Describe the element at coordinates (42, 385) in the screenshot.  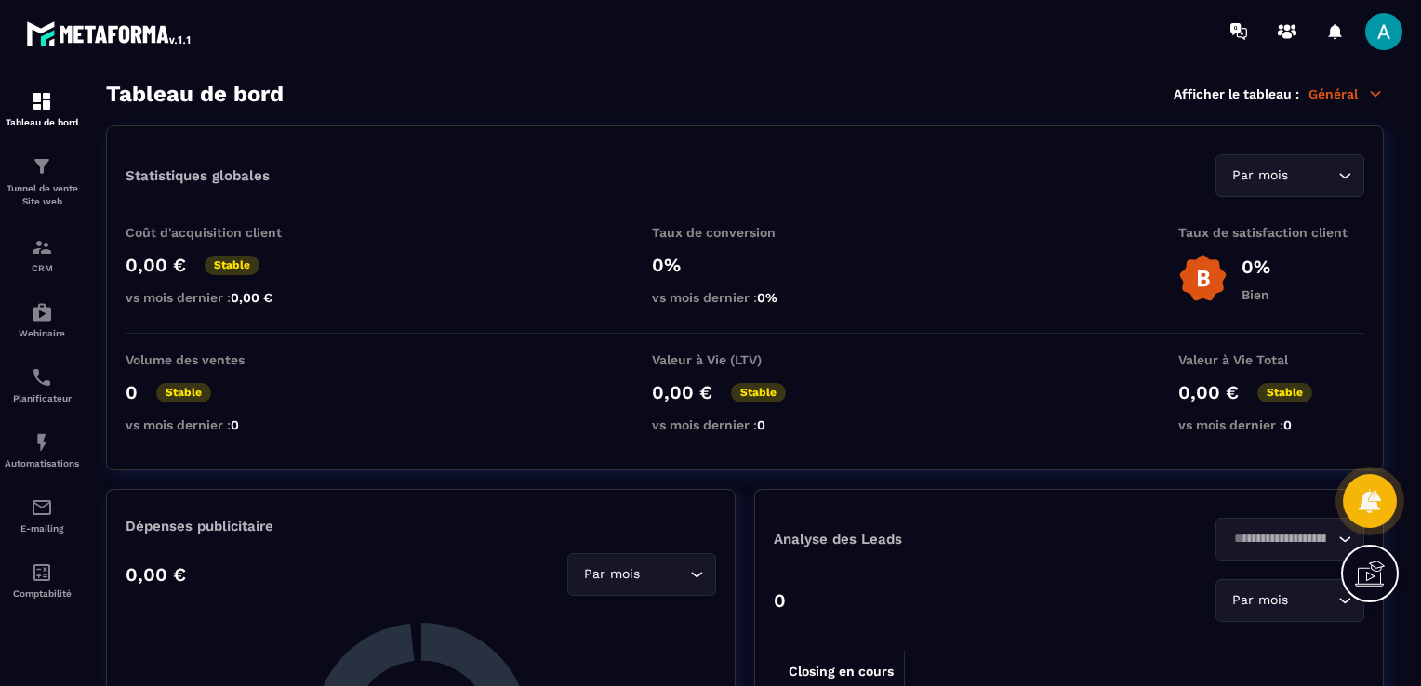
I see `a: schedulerschedulerPlanificateur` at that location.